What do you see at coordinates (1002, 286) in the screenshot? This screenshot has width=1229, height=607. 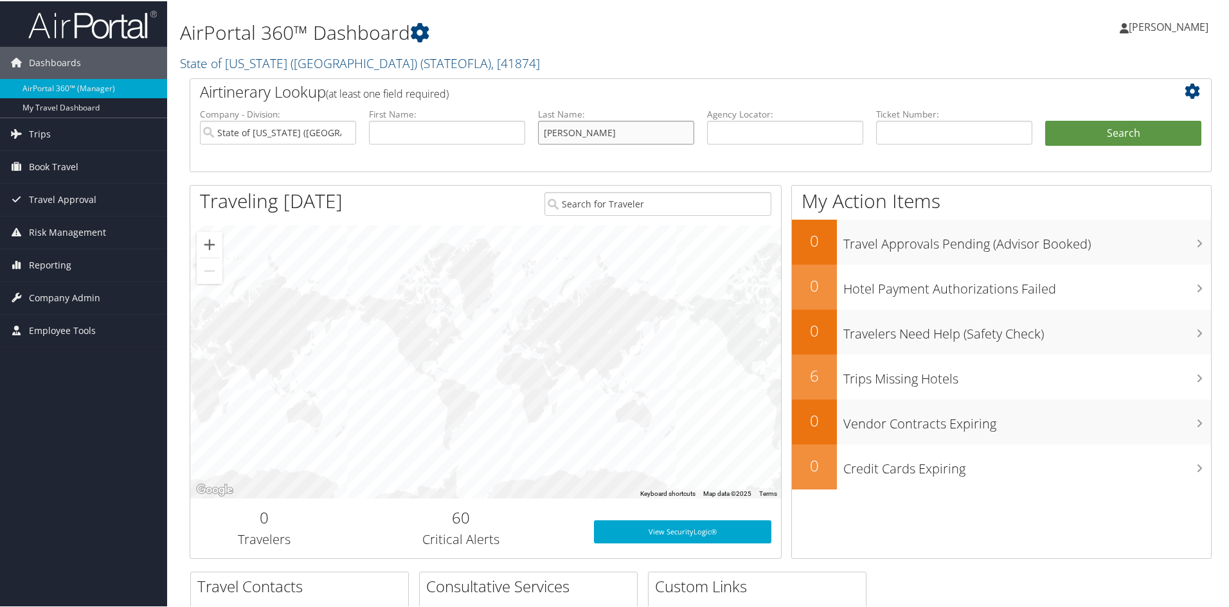 I see `a: 0Hotel Payment Authorizations Failed` at bounding box center [1002, 286].